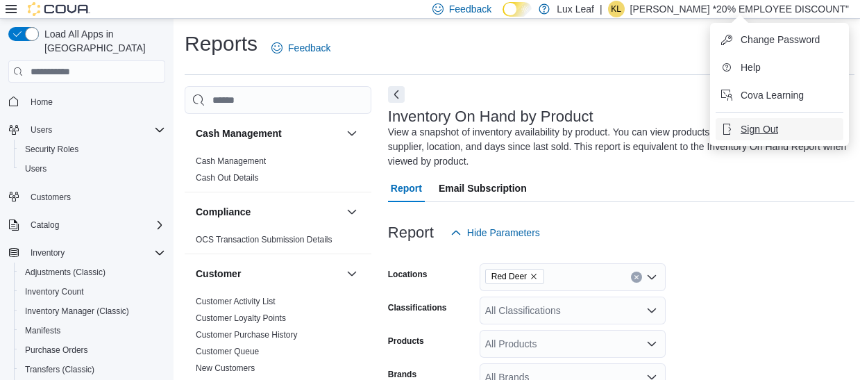  Describe the element at coordinates (779, 95) in the screenshot. I see `button: Cova Learning` at that location.